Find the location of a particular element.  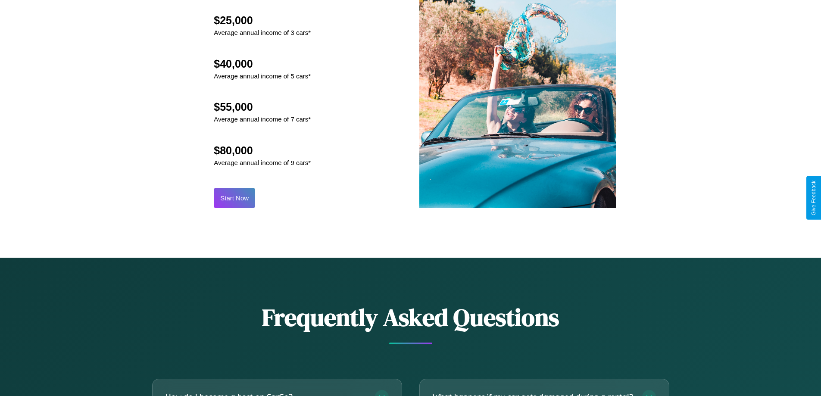

h2: $80,000 is located at coordinates (262, 150).